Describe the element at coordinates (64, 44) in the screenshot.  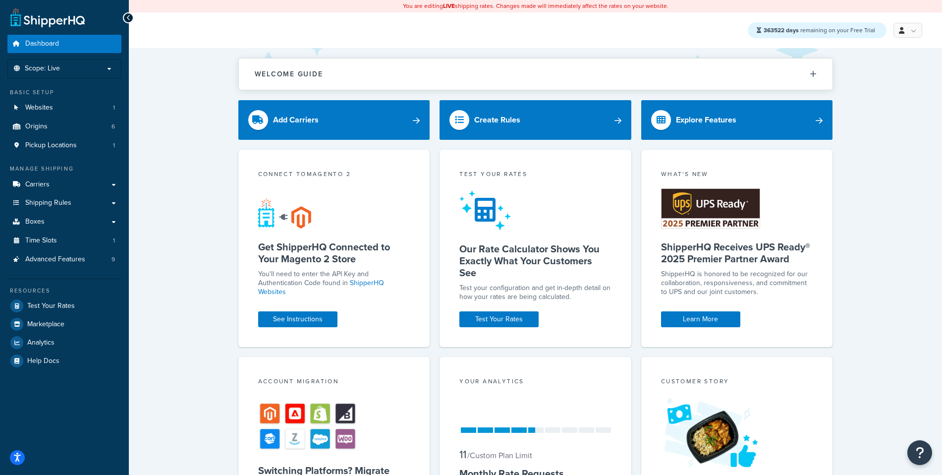
I see `li: Dashboard` at that location.